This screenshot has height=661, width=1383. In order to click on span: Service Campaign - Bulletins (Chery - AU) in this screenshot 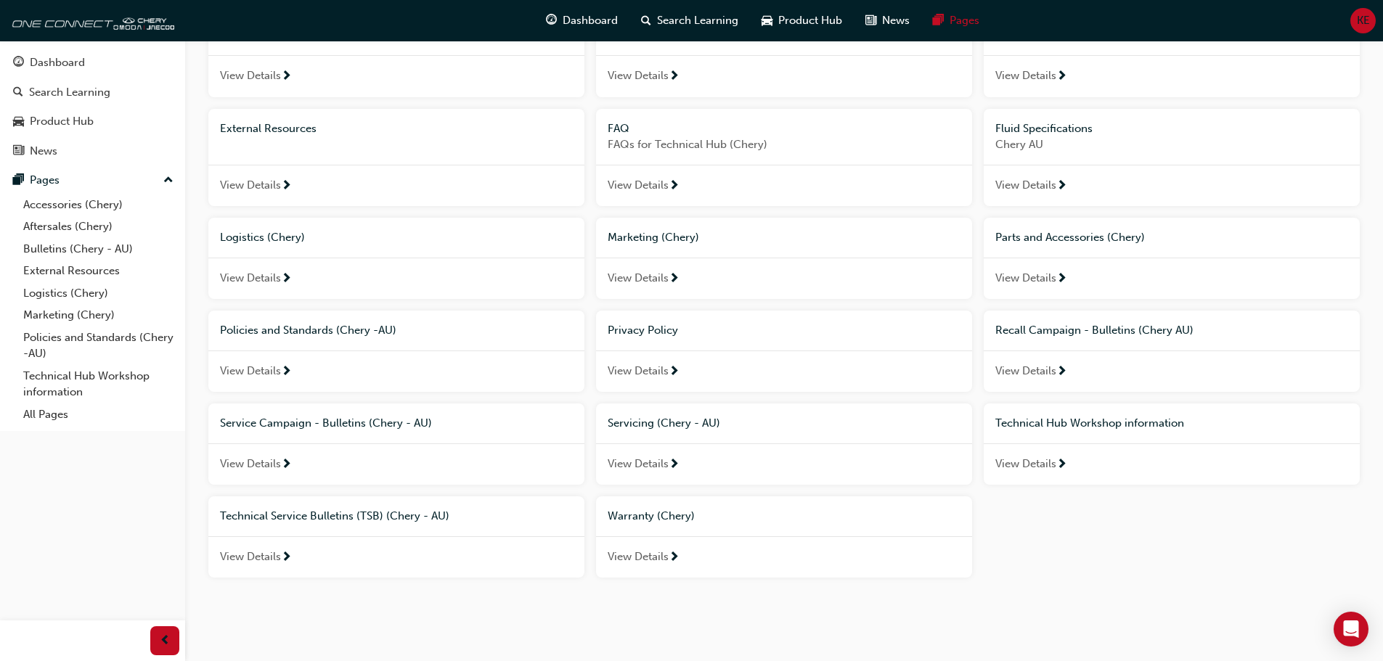, I will do `click(326, 423)`.